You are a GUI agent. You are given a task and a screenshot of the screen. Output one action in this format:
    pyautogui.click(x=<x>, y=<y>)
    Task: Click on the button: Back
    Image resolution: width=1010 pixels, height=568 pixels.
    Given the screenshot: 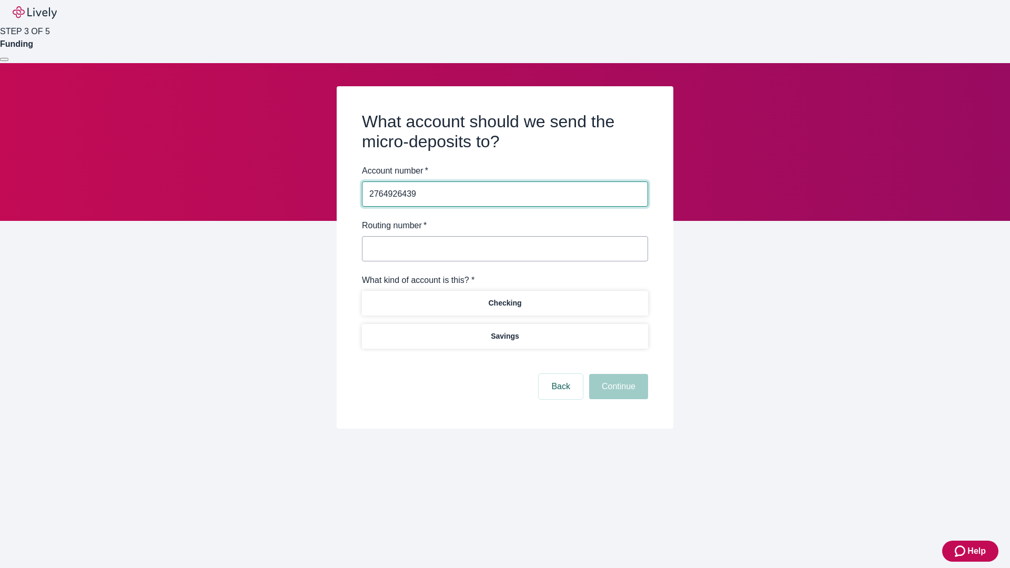 What is the action you would take?
    pyautogui.click(x=561, y=387)
    